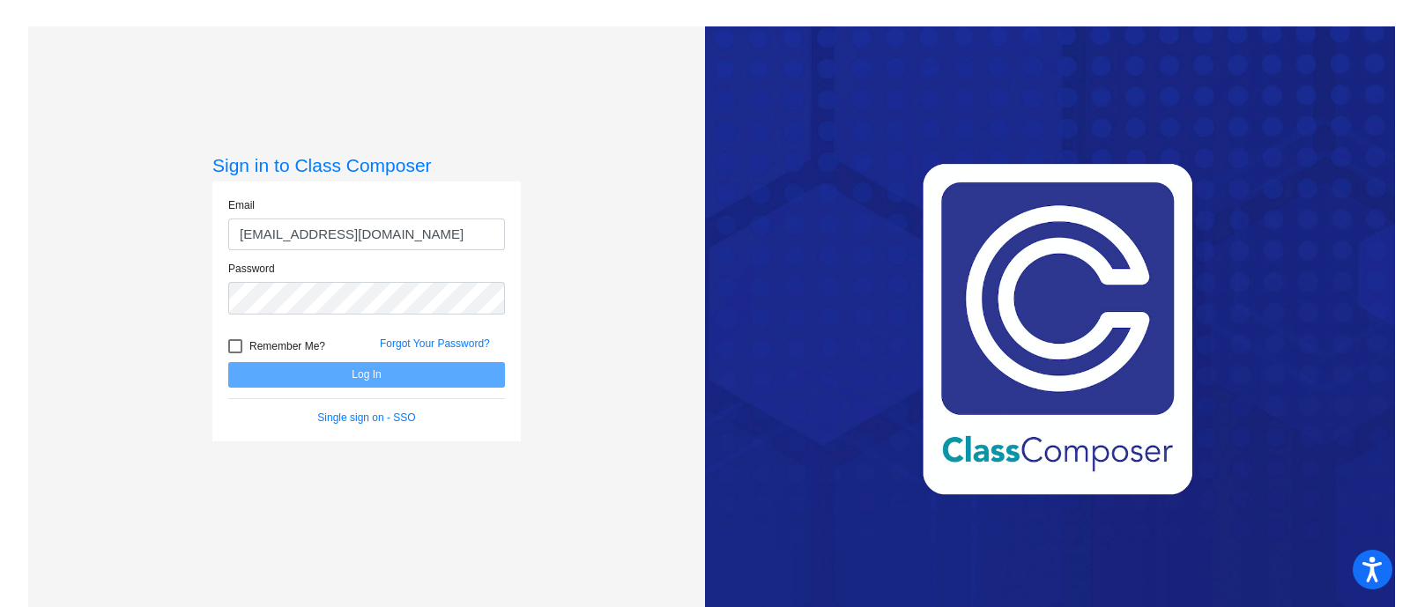 The width and height of the screenshot is (1410, 607). Describe the element at coordinates (242, 205) in the screenshot. I see `label: Email` at that location.